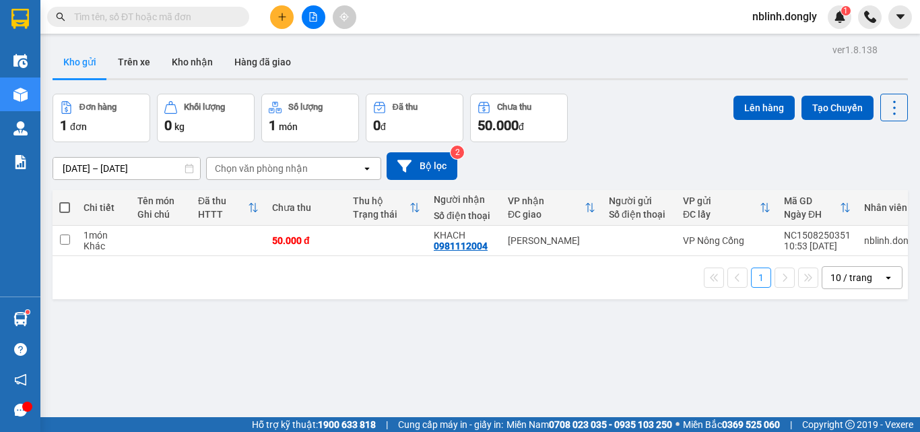 Image resolution: width=920 pixels, height=432 pixels. I want to click on span: Hỗ trợ kỹ thuật:, so click(314, 424).